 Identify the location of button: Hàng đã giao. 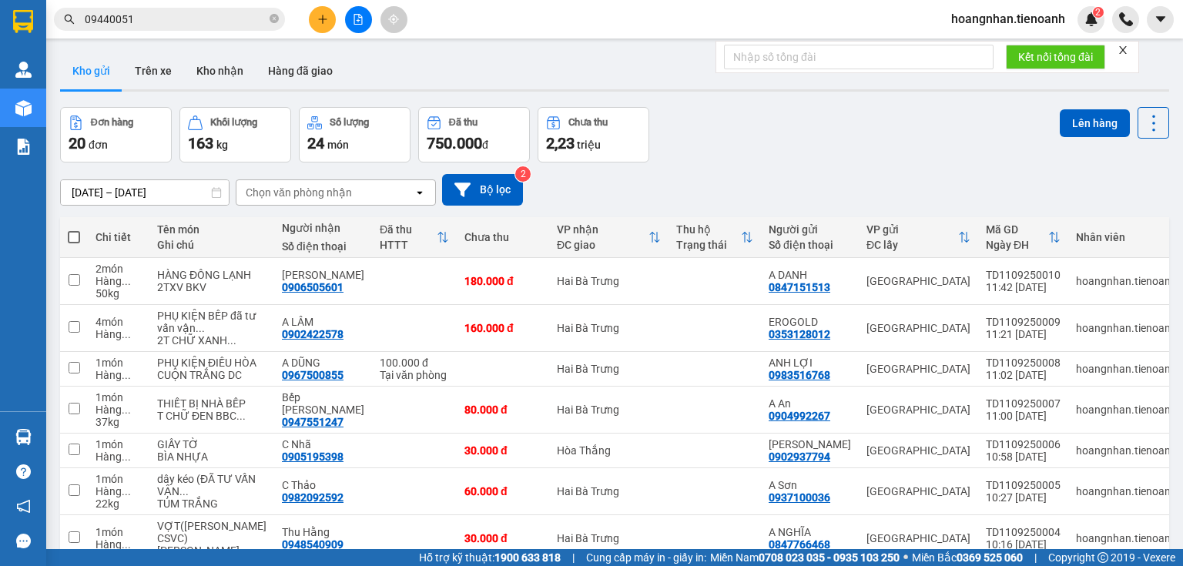
(300, 71).